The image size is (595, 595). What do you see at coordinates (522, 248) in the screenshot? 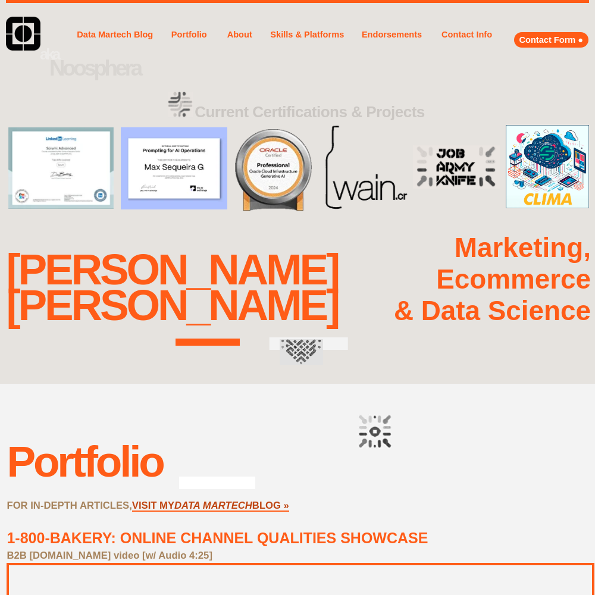
I see `strong: Marketing,` at bounding box center [522, 248].